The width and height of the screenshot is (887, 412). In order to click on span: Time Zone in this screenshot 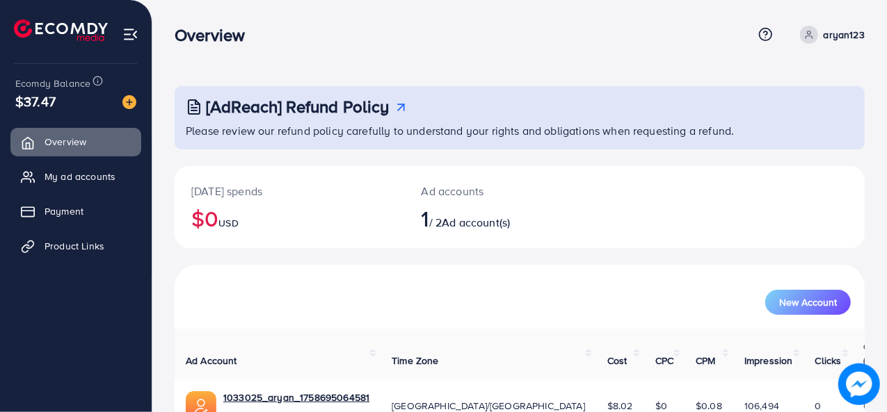, I will do `click(415, 361)`.